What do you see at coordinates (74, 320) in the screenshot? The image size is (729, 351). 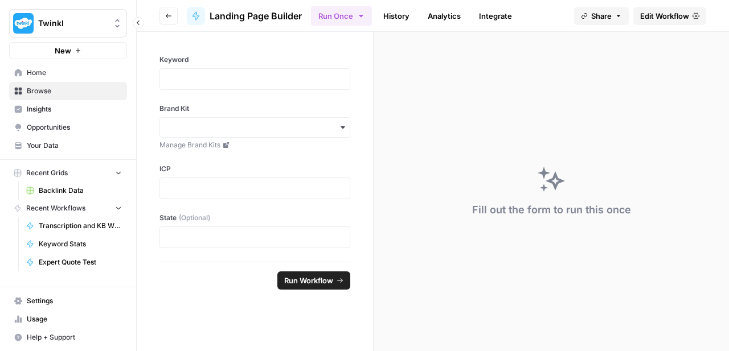 I see `span: Usage` at bounding box center [74, 320].